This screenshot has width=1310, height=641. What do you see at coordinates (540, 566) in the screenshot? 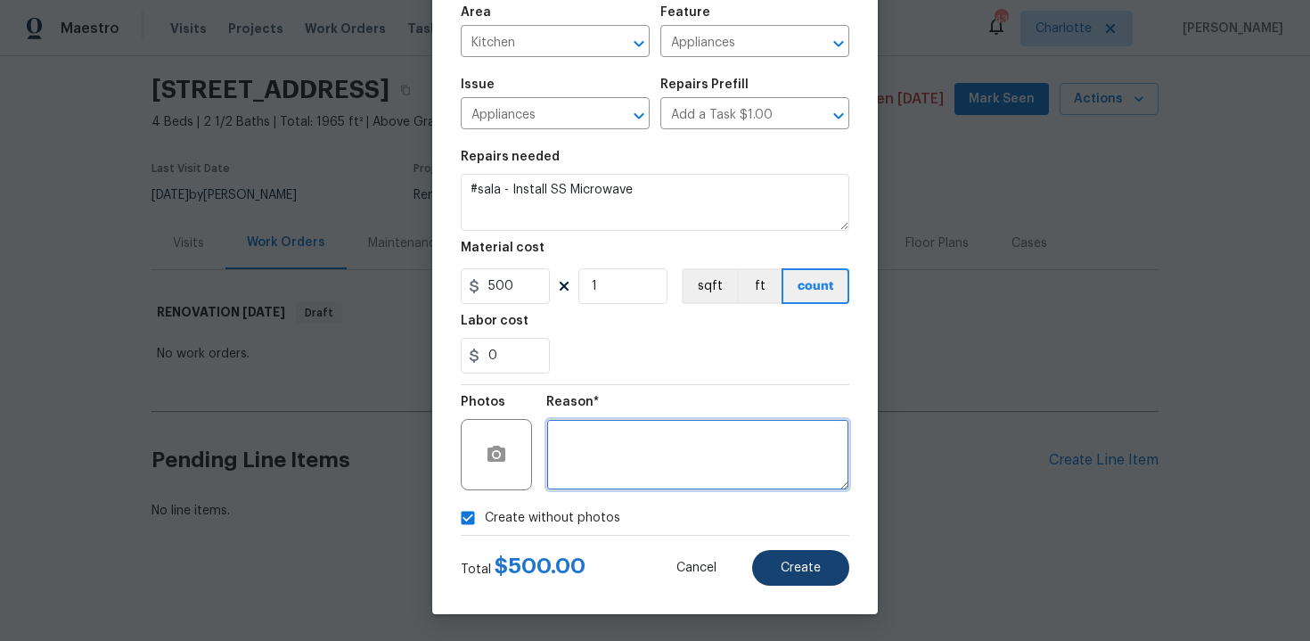
I see `span: $ 500.00` at bounding box center [540, 566].